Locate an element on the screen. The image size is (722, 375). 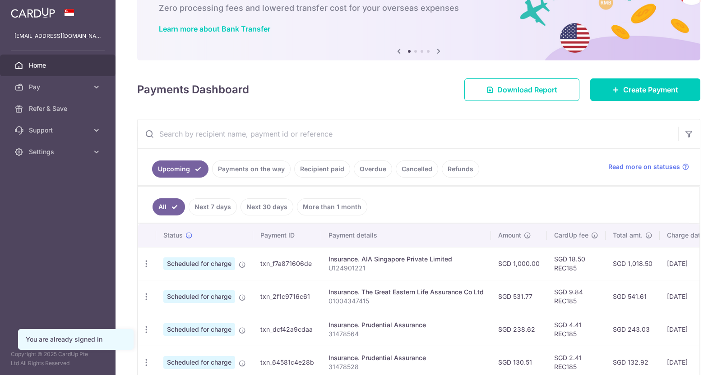
p: 31478528 is located at coordinates (406, 367).